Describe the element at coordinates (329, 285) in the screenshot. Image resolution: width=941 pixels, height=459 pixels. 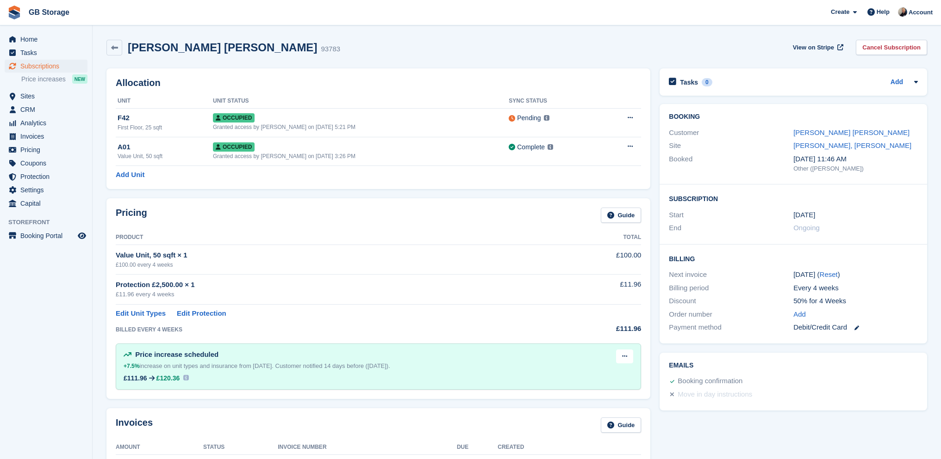
I see `div: Protection £2,500.00 × 1` at that location.